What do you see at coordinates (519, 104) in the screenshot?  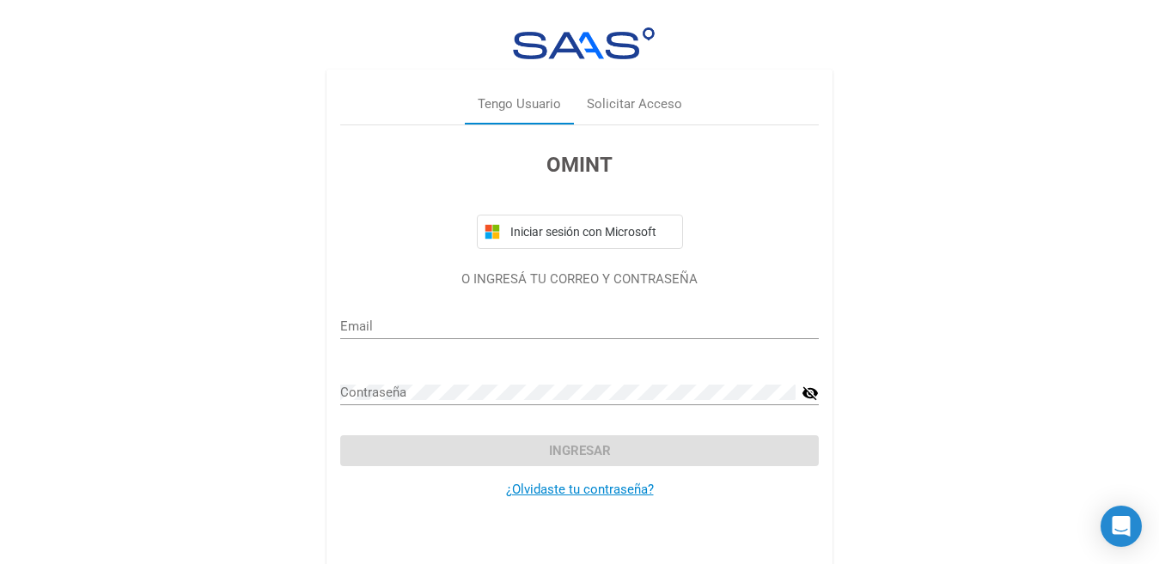 I see `div: Tengo Usuario` at bounding box center [519, 104].